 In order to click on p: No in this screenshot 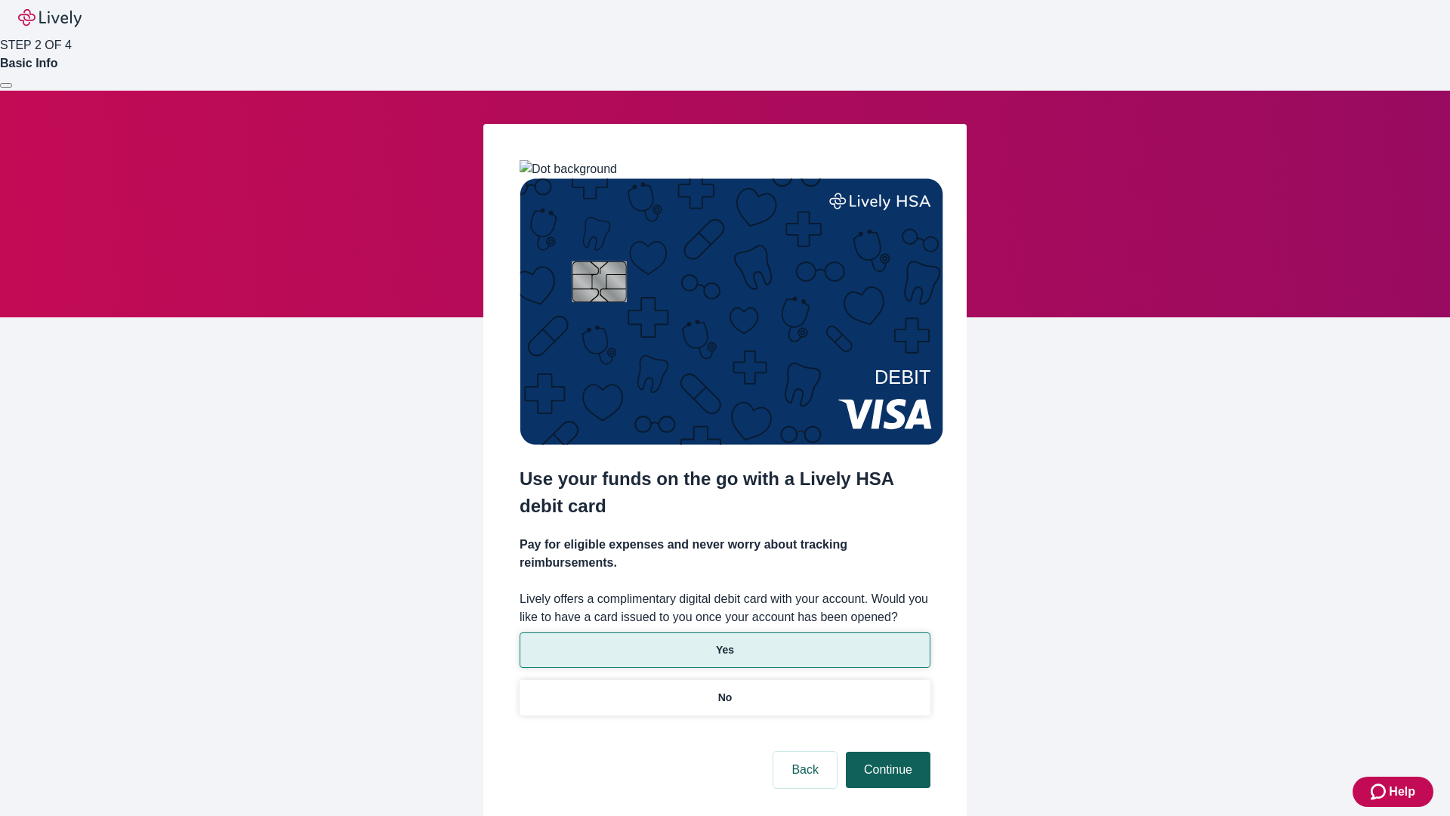, I will do `click(725, 697)`.